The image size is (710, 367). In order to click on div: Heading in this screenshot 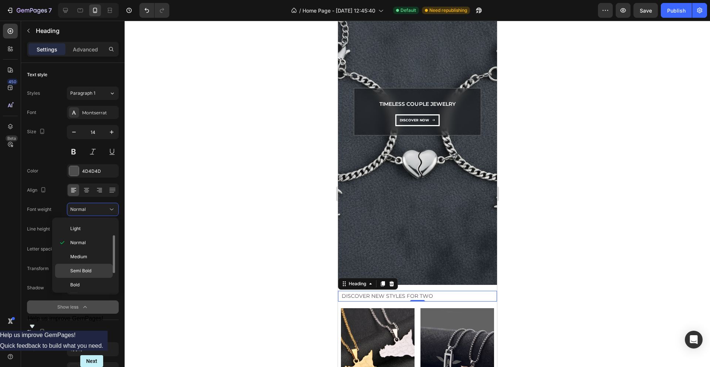, I will do `click(19, 263)`.